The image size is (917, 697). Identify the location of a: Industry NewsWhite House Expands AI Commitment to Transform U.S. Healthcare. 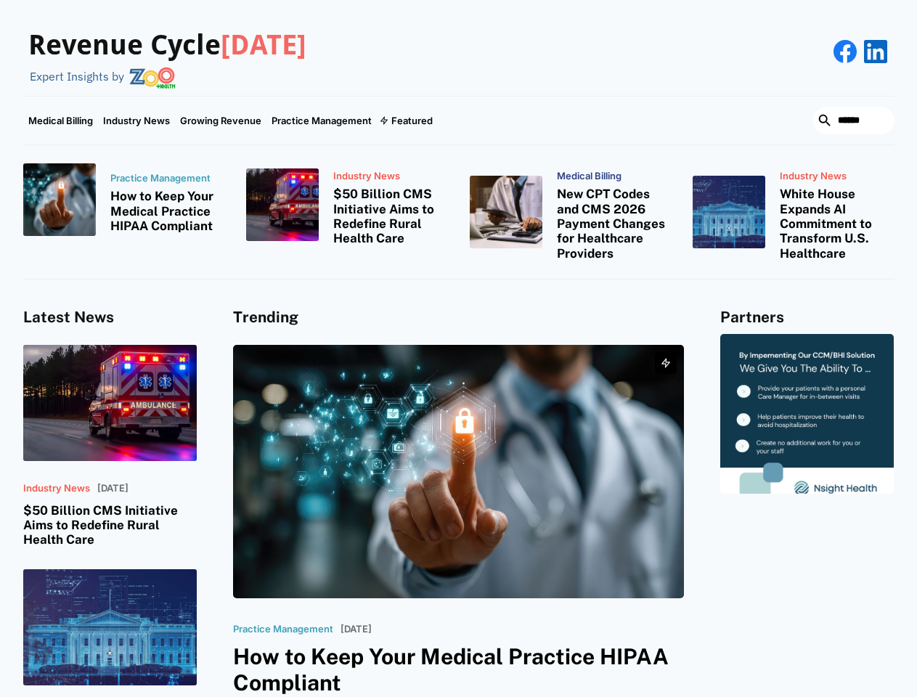
(794, 212).